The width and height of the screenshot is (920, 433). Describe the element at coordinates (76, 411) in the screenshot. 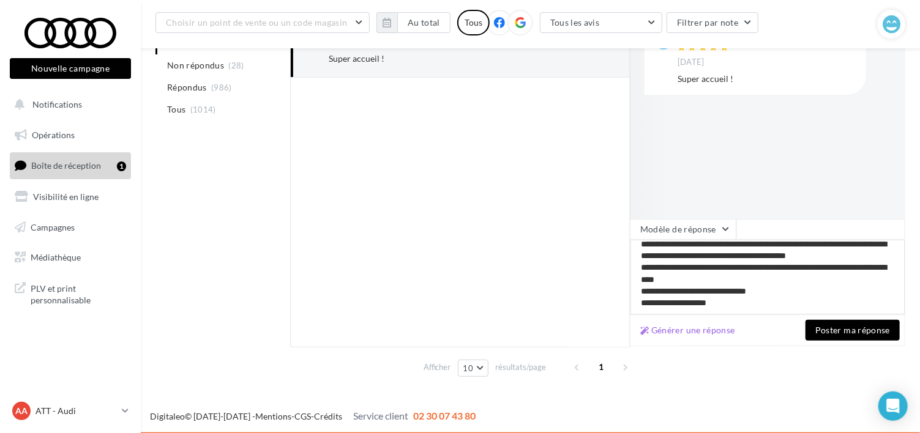

I see `p: ATT - Audi` at that location.